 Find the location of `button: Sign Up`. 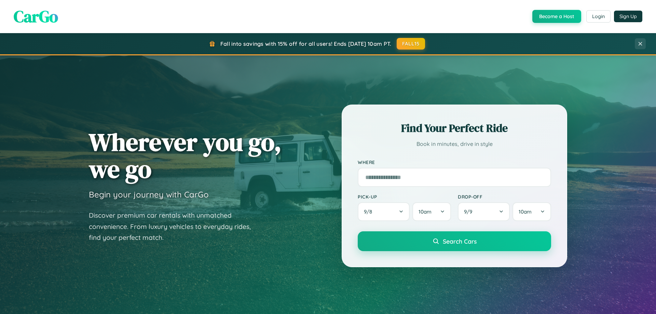

button: Sign Up is located at coordinates (628, 16).